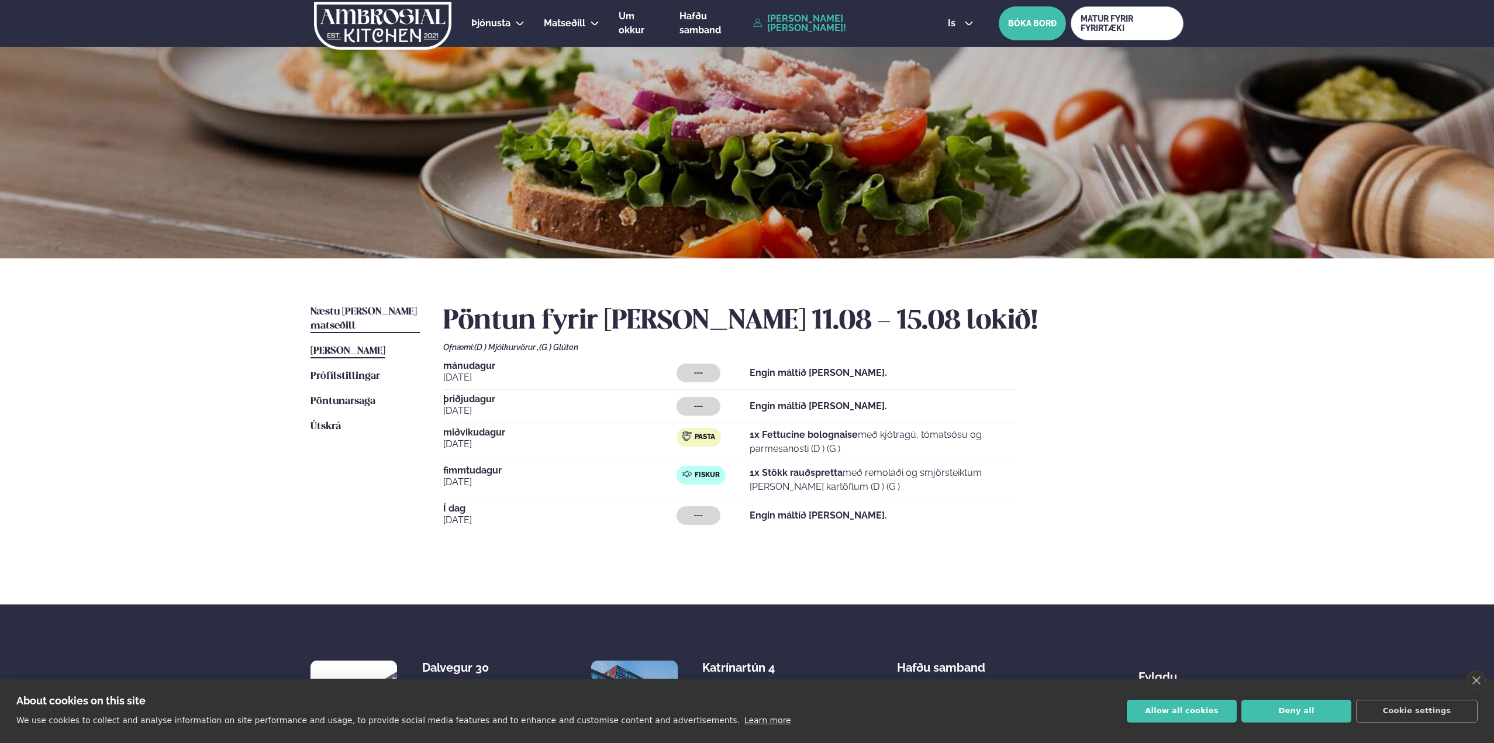  What do you see at coordinates (687, 436) in the screenshot?
I see `img: pasta.svg` at bounding box center [687, 436].